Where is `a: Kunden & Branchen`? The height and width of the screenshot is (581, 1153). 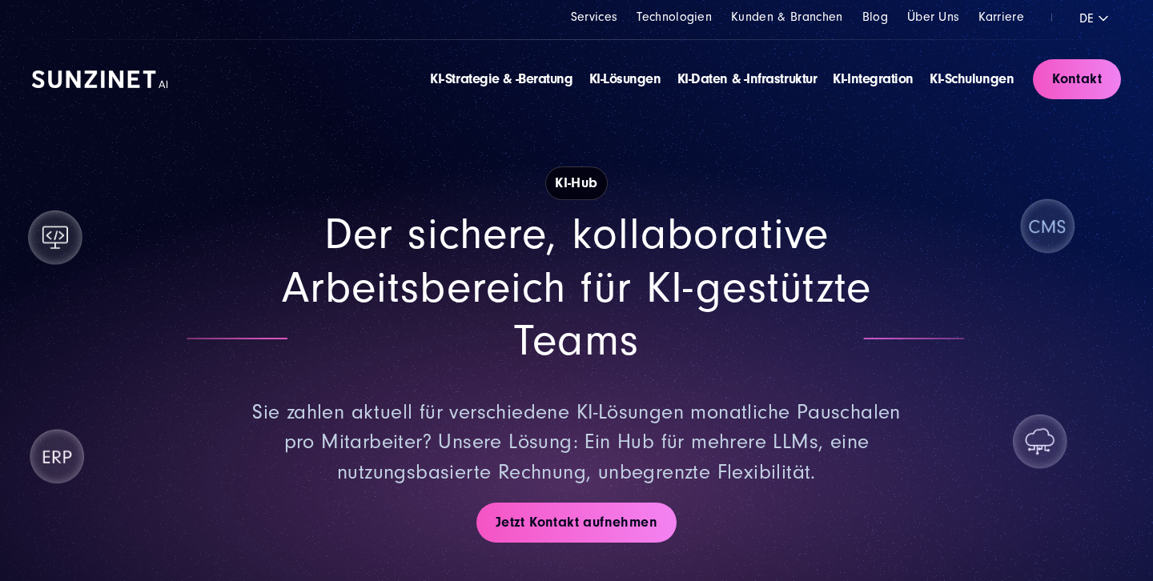 a: Kunden & Branchen is located at coordinates (786, 17).